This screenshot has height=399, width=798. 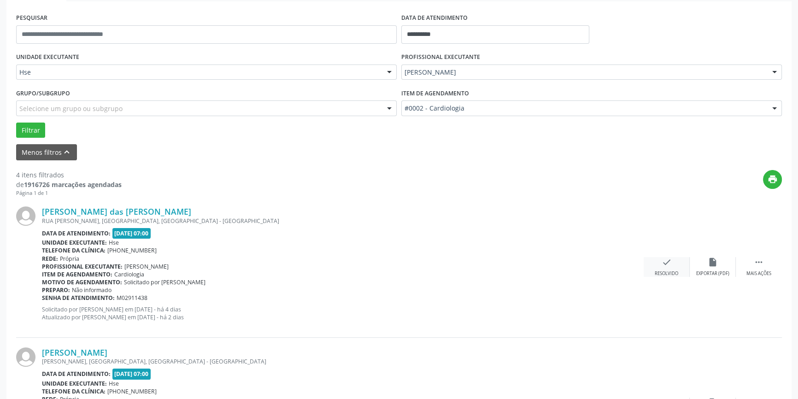 I want to click on i: keyboard_arrow_up, so click(x=67, y=152).